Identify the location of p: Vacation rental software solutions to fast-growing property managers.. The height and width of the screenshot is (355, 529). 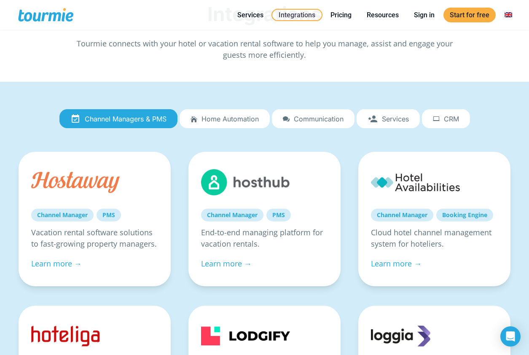
(94, 238).